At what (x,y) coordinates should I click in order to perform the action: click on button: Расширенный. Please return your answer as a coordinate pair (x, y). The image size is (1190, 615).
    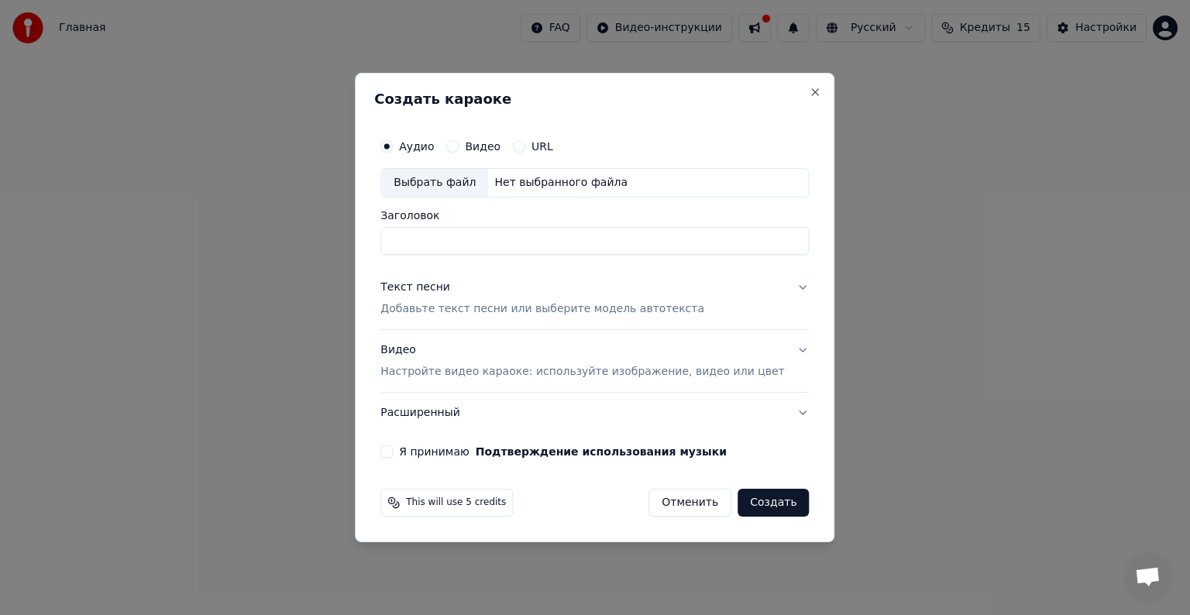
    Looking at the image, I should click on (594, 413).